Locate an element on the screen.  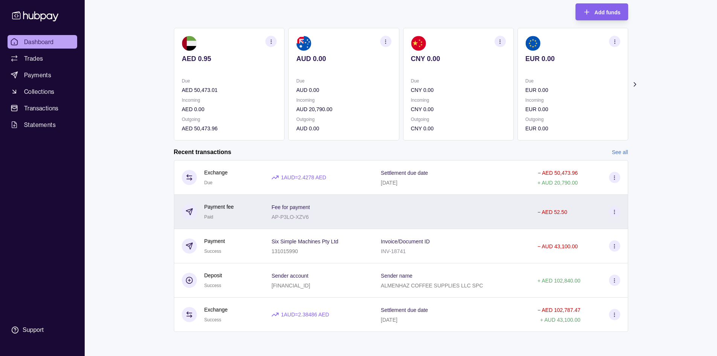
a: See all is located at coordinates (620, 152).